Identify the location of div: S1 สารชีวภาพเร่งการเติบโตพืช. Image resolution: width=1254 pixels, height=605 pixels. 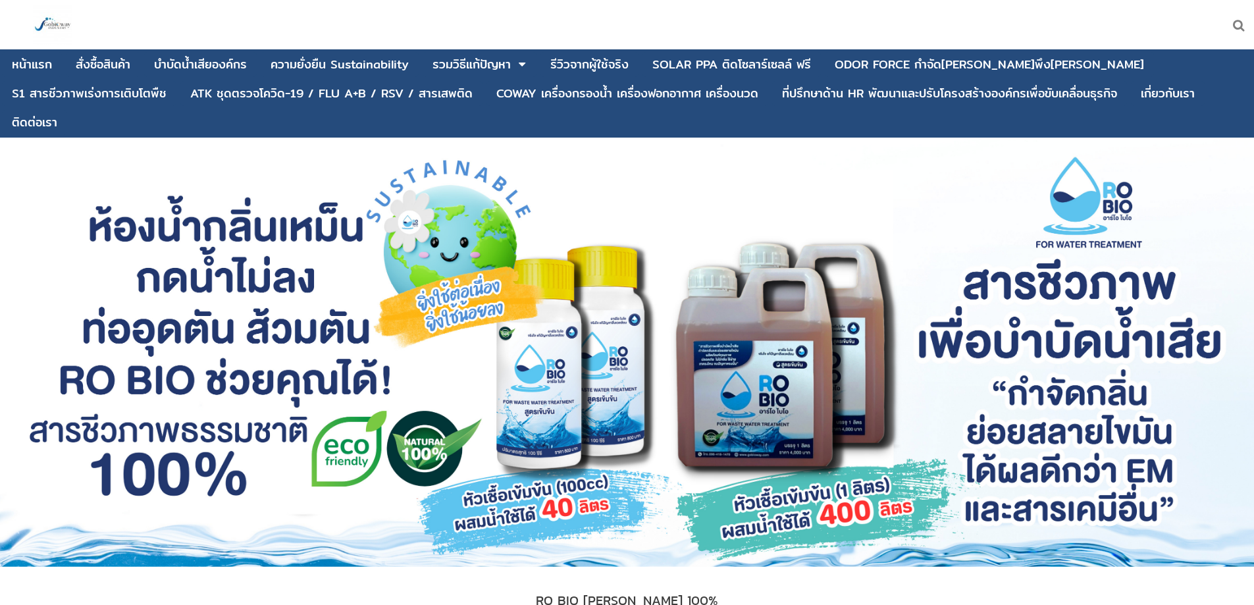
(89, 93).